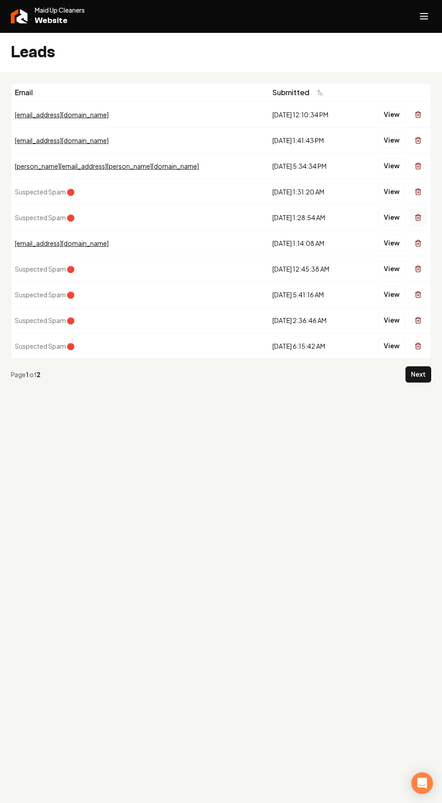 Image resolution: width=442 pixels, height=803 pixels. Describe the element at coordinates (19, 16) in the screenshot. I see `img: Rebolt Logo` at that location.